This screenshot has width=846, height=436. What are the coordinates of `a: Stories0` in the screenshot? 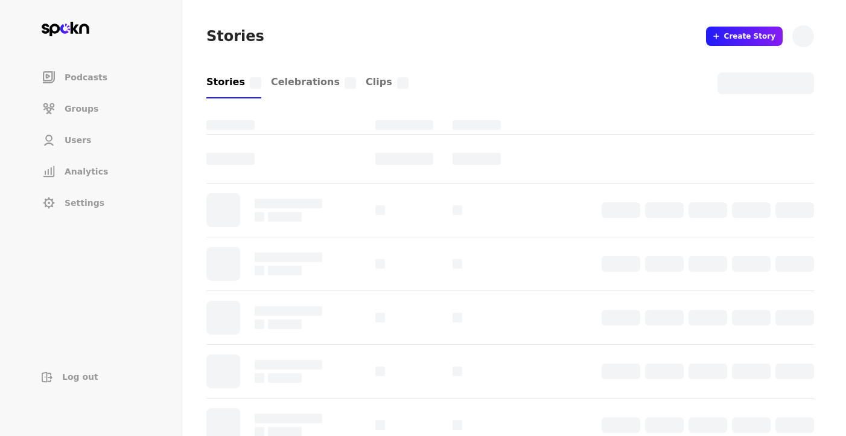 It's located at (233, 82).